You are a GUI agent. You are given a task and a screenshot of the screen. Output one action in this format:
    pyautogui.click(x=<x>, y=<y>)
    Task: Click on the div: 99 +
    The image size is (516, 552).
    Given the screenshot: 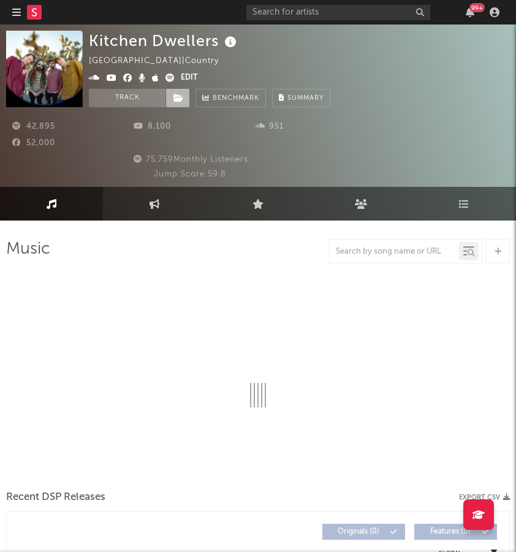 What is the action you would take?
    pyautogui.click(x=477, y=7)
    